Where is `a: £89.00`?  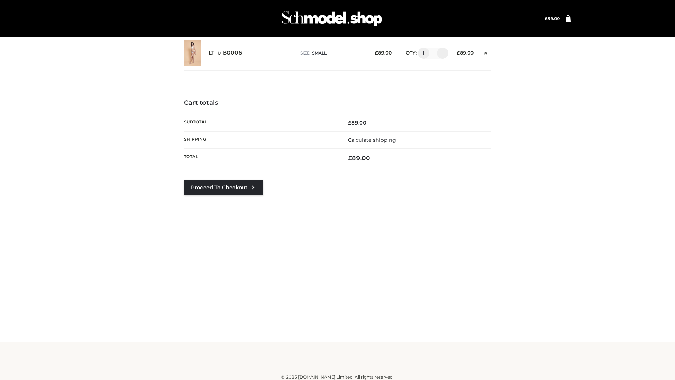
a: £89.00 is located at coordinates (552, 18).